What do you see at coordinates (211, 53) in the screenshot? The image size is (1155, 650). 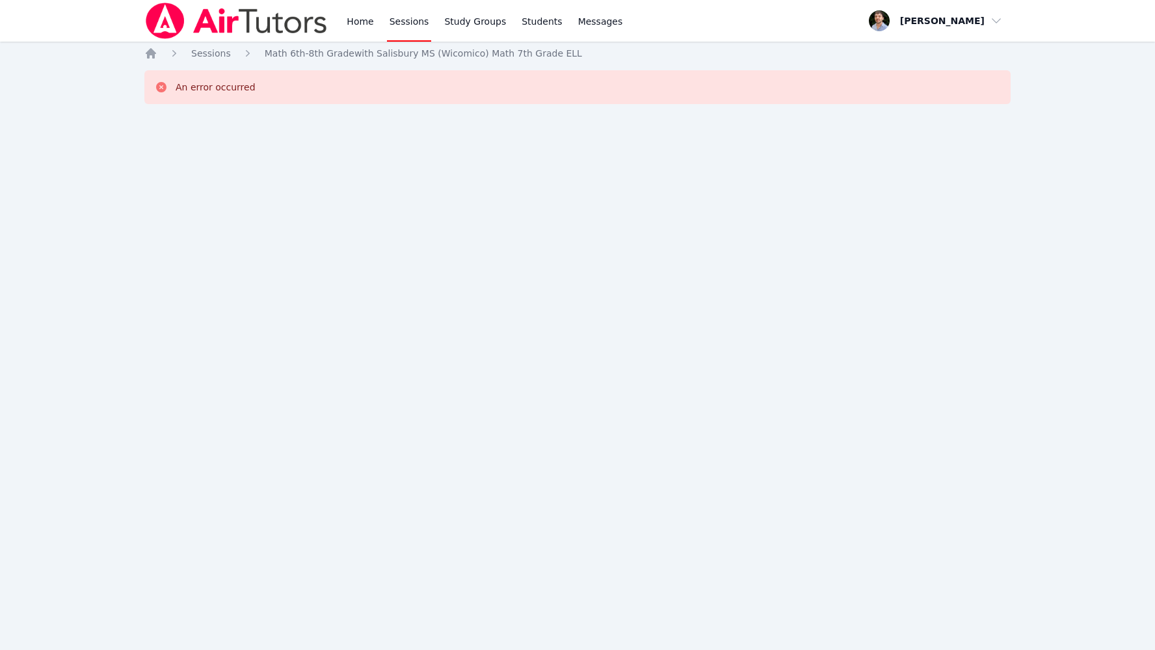 I see `a: Sessions` at bounding box center [211, 53].